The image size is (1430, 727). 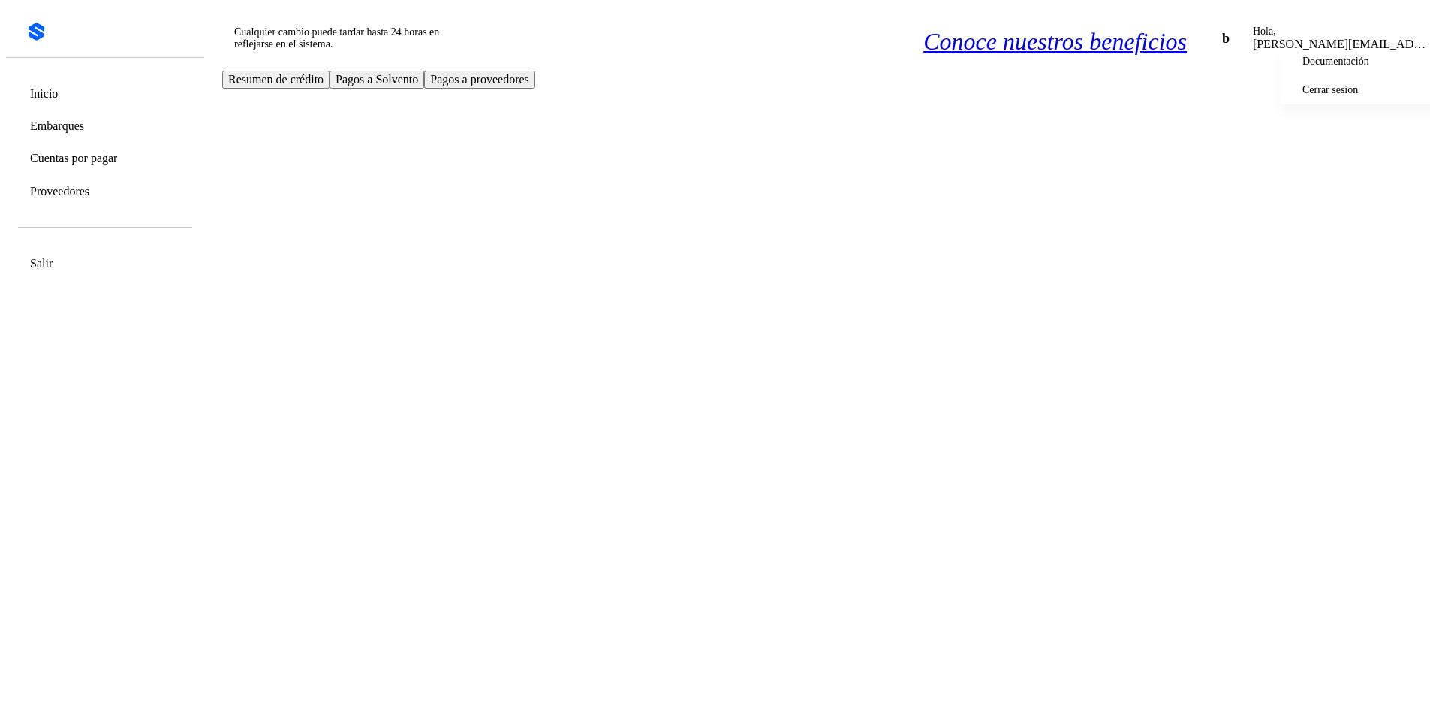 I want to click on a: Inicio, so click(x=44, y=93).